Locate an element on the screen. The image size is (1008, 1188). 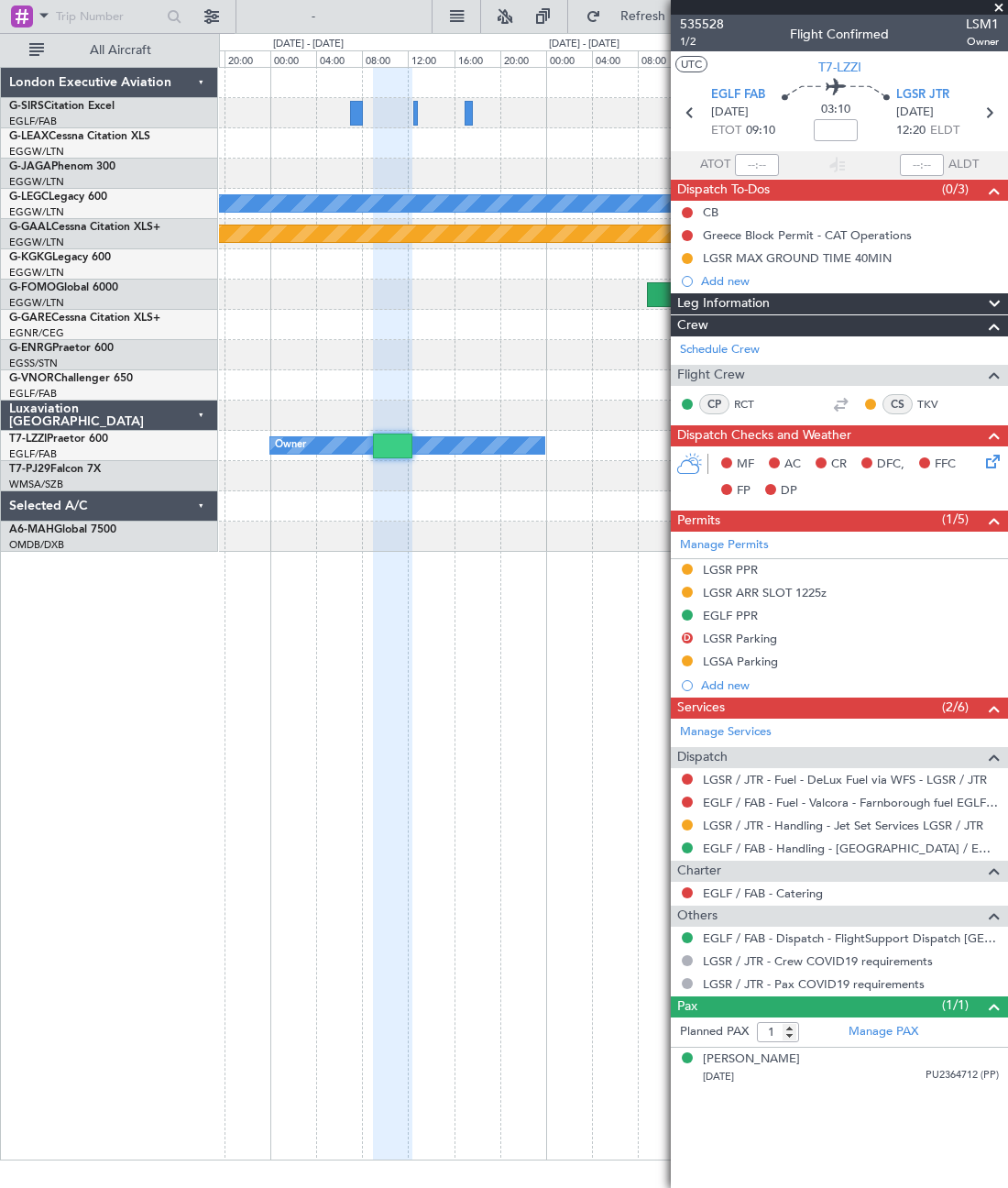
div: EGLF PPR is located at coordinates (731, 615).